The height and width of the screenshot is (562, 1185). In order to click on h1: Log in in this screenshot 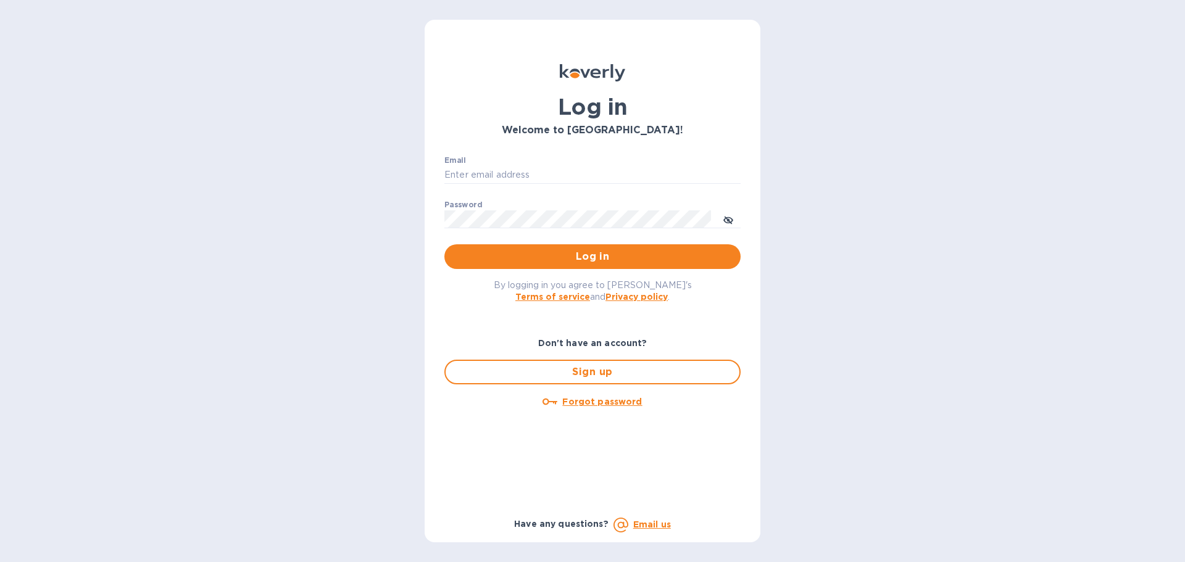, I will do `click(592, 107)`.